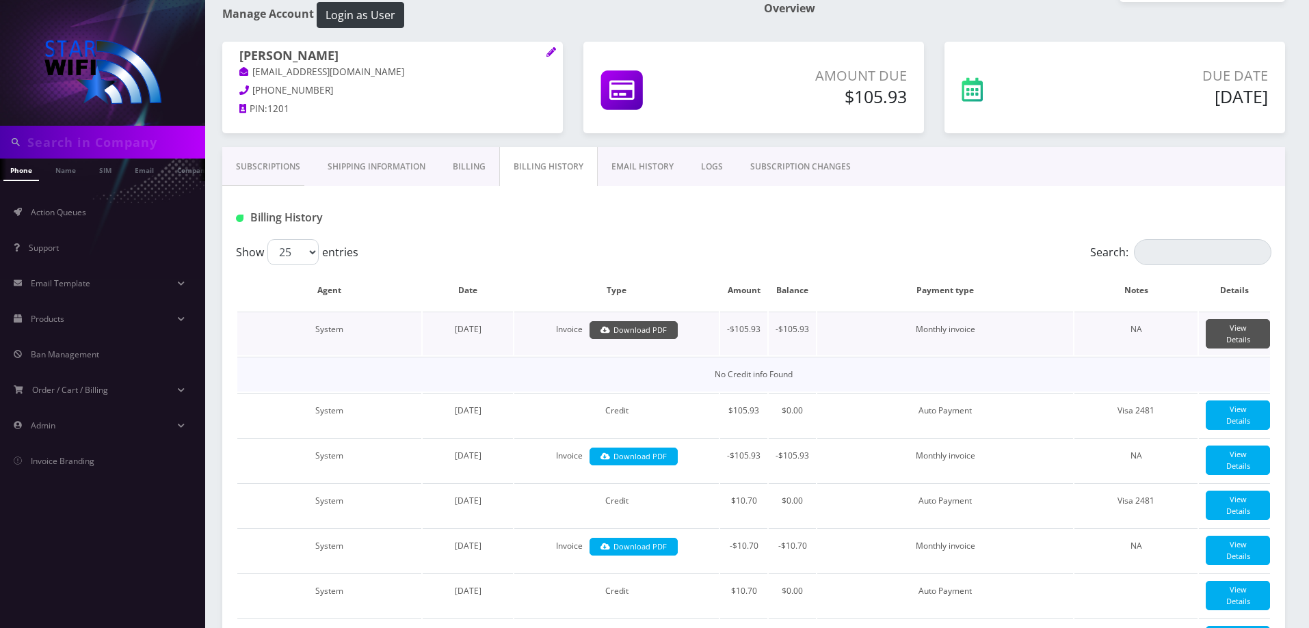 The height and width of the screenshot is (628, 1309). What do you see at coordinates (66, 169) in the screenshot?
I see `a: Name` at bounding box center [66, 169].